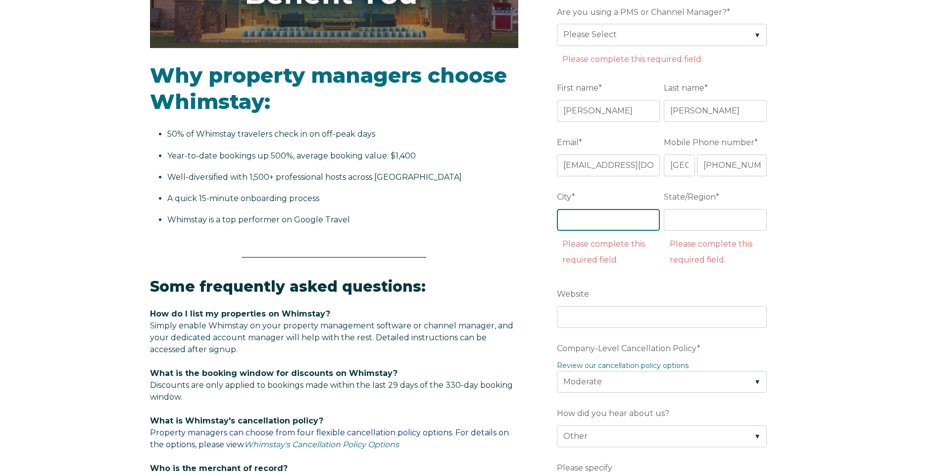  What do you see at coordinates (332, 337) in the screenshot?
I see `span: Simply enable Whimstay on your property management software or channel manager, and your dedicate...` at bounding box center [332, 337].